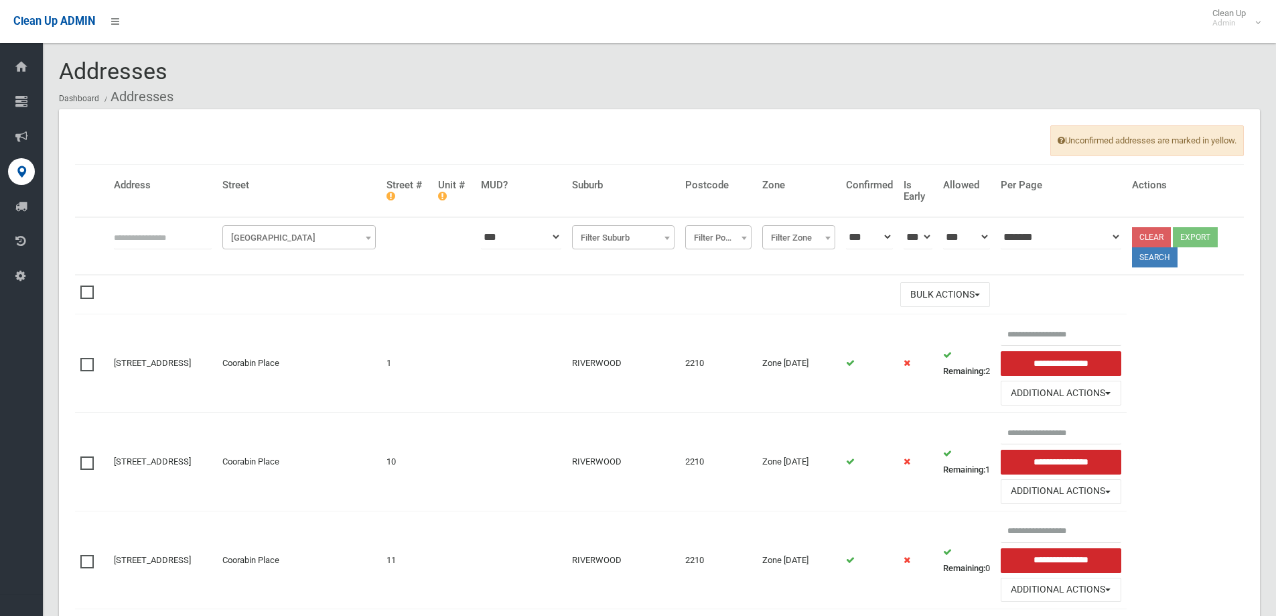 This screenshot has width=1276, height=616. What do you see at coordinates (113, 71) in the screenshot?
I see `span: Addresses` at bounding box center [113, 71].